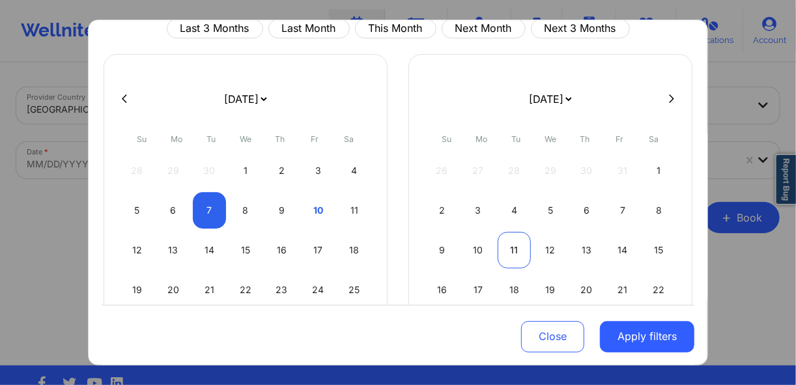 This screenshot has width=796, height=385. Describe the element at coordinates (282, 250) in the screenshot. I see `div: Thu Oct 16 2025` at that location.